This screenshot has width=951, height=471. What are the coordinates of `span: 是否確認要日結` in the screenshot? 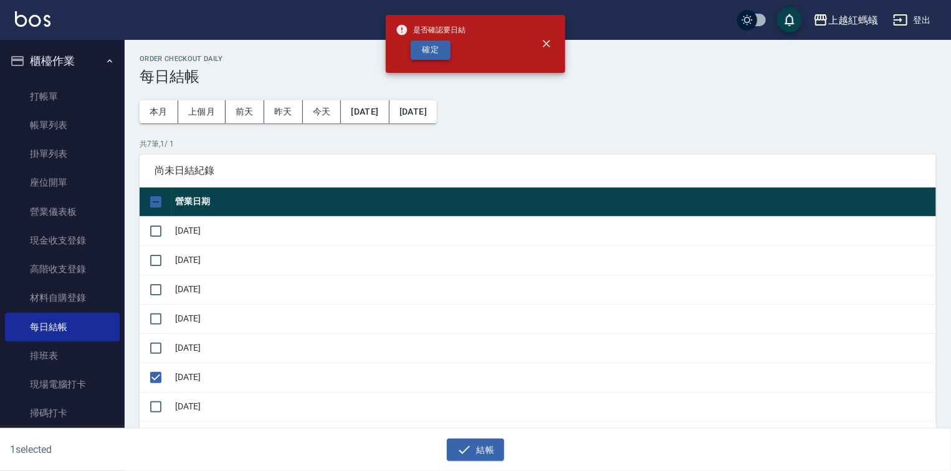 It's located at (431, 30).